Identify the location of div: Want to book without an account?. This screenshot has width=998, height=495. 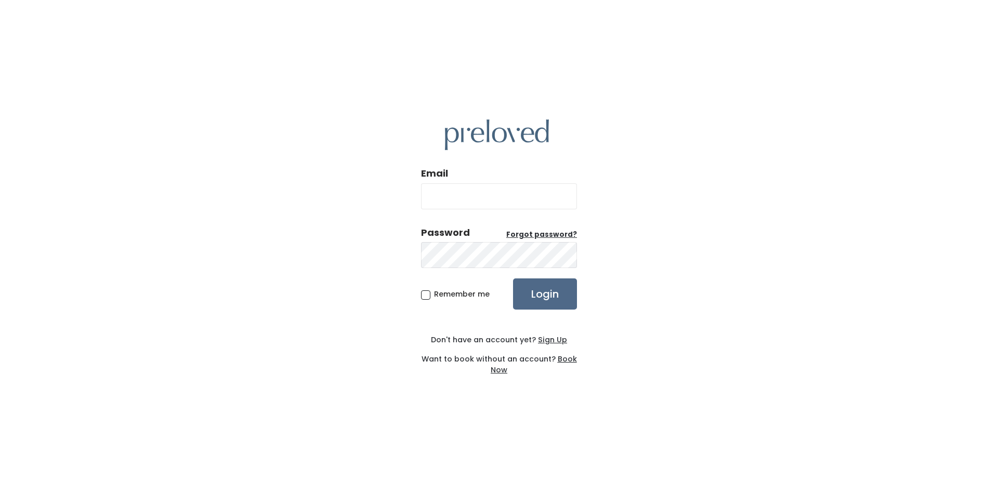
(499, 361).